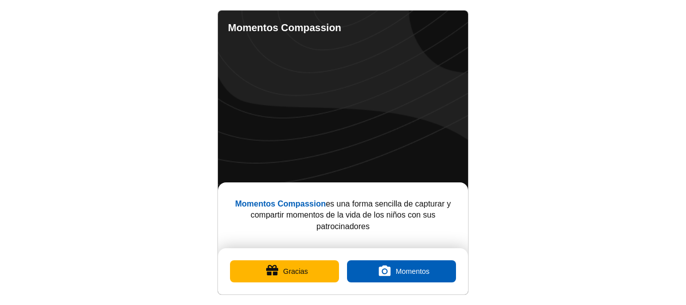  I want to click on label: Momentos, so click(401, 271).